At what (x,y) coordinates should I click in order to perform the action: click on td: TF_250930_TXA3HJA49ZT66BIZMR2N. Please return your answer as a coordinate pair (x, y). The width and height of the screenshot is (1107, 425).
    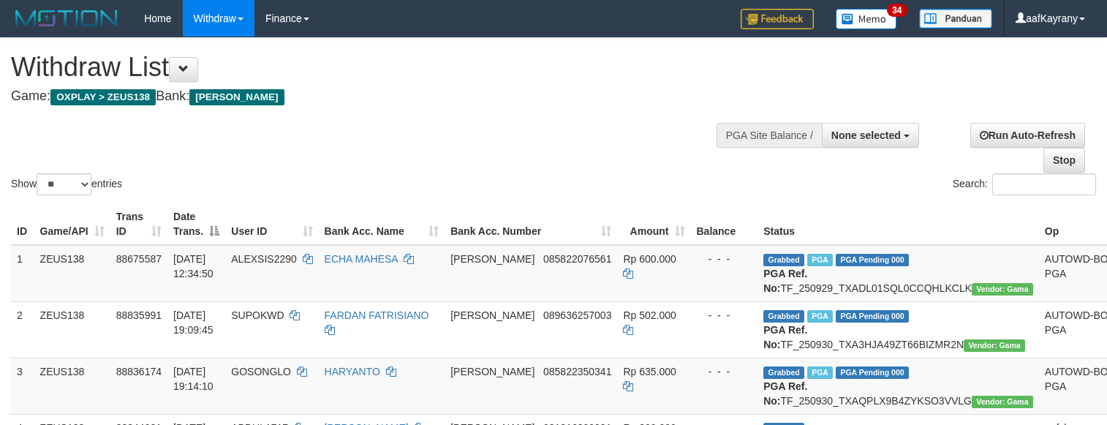
    Looking at the image, I should click on (898, 329).